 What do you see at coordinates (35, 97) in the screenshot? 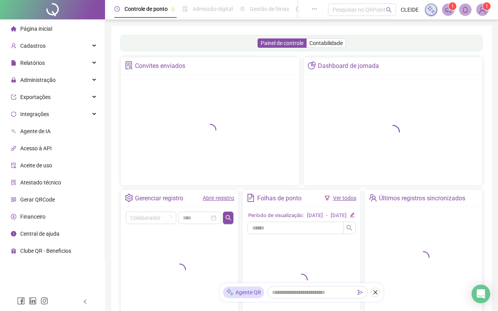
I see `span: Exportações` at bounding box center [35, 97].